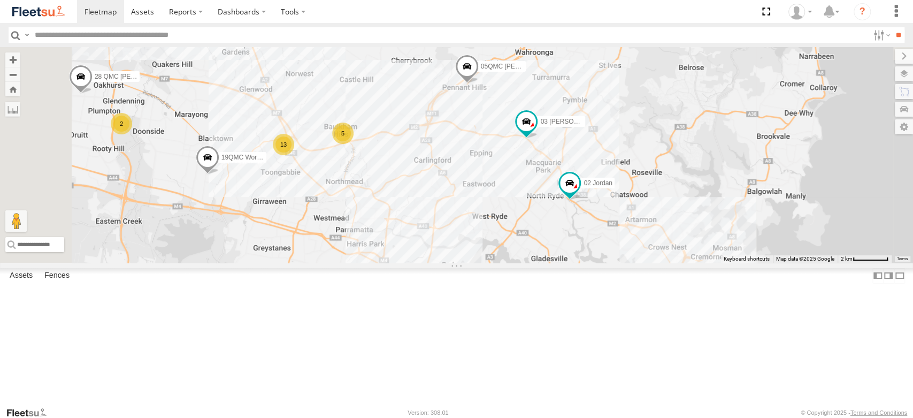 The image size is (913, 418). Describe the element at coordinates (13, 59) in the screenshot. I see `button: Zoom in` at that location.